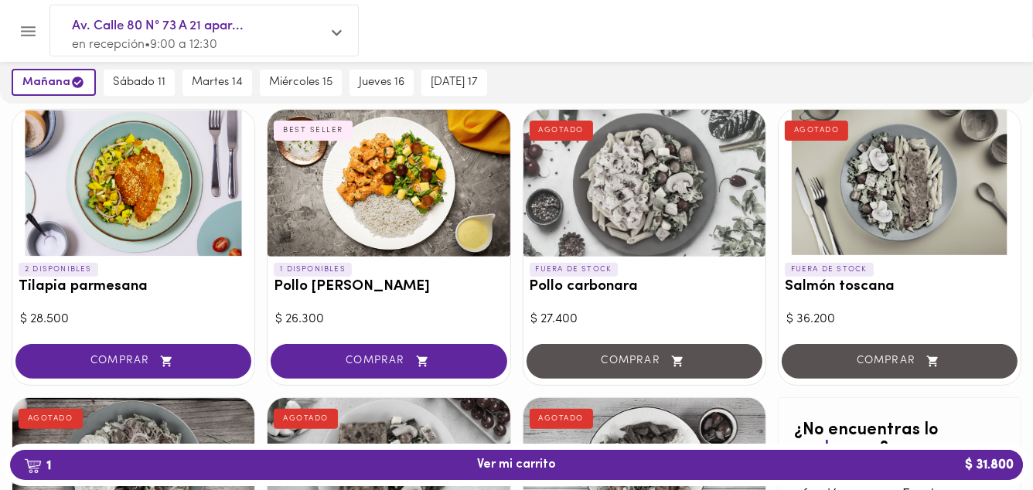  What do you see at coordinates (312, 270) in the screenshot?
I see `p: 1 DISPONIBLES` at bounding box center [312, 270].